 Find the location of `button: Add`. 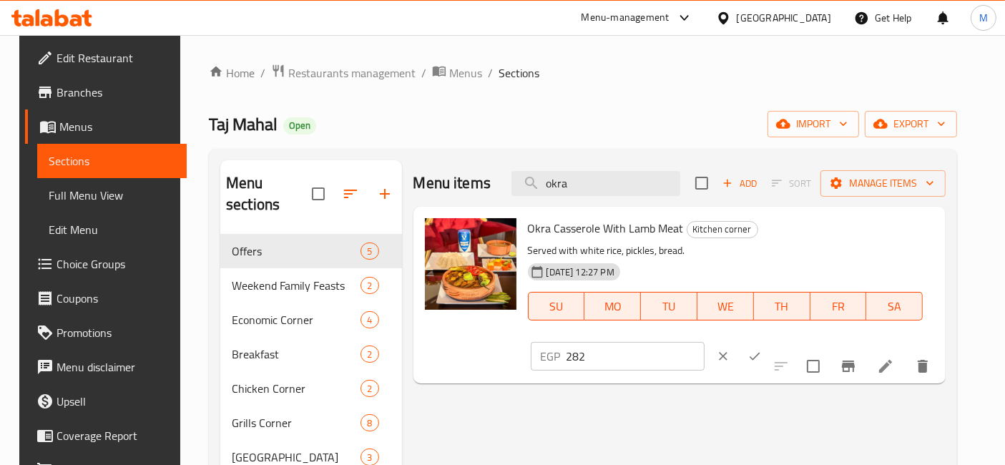

button: Add is located at coordinates (739, 183).